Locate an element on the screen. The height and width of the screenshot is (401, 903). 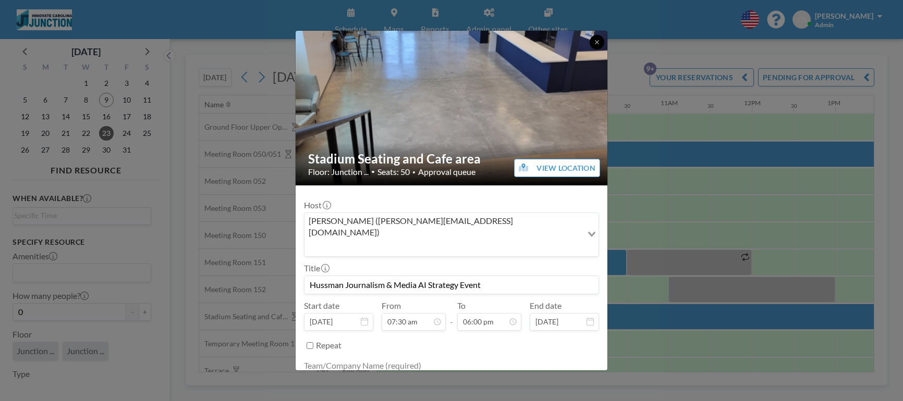
label: Title is located at coordinates (316, 269).